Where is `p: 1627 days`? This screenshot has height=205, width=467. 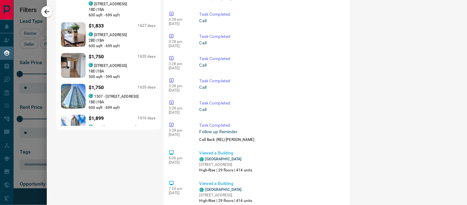 p: 1627 days is located at coordinates (147, 26).